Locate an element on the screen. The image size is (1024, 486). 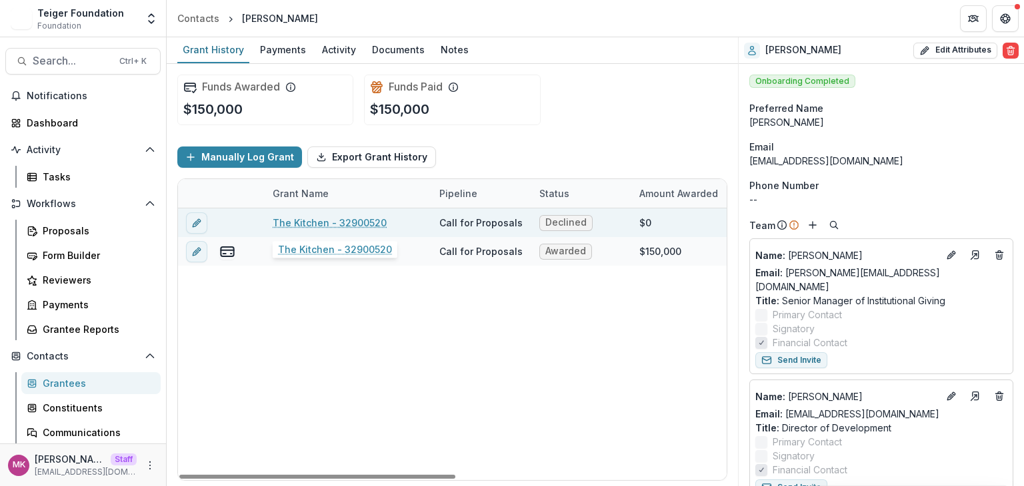
a: Proposals is located at coordinates (91, 231).